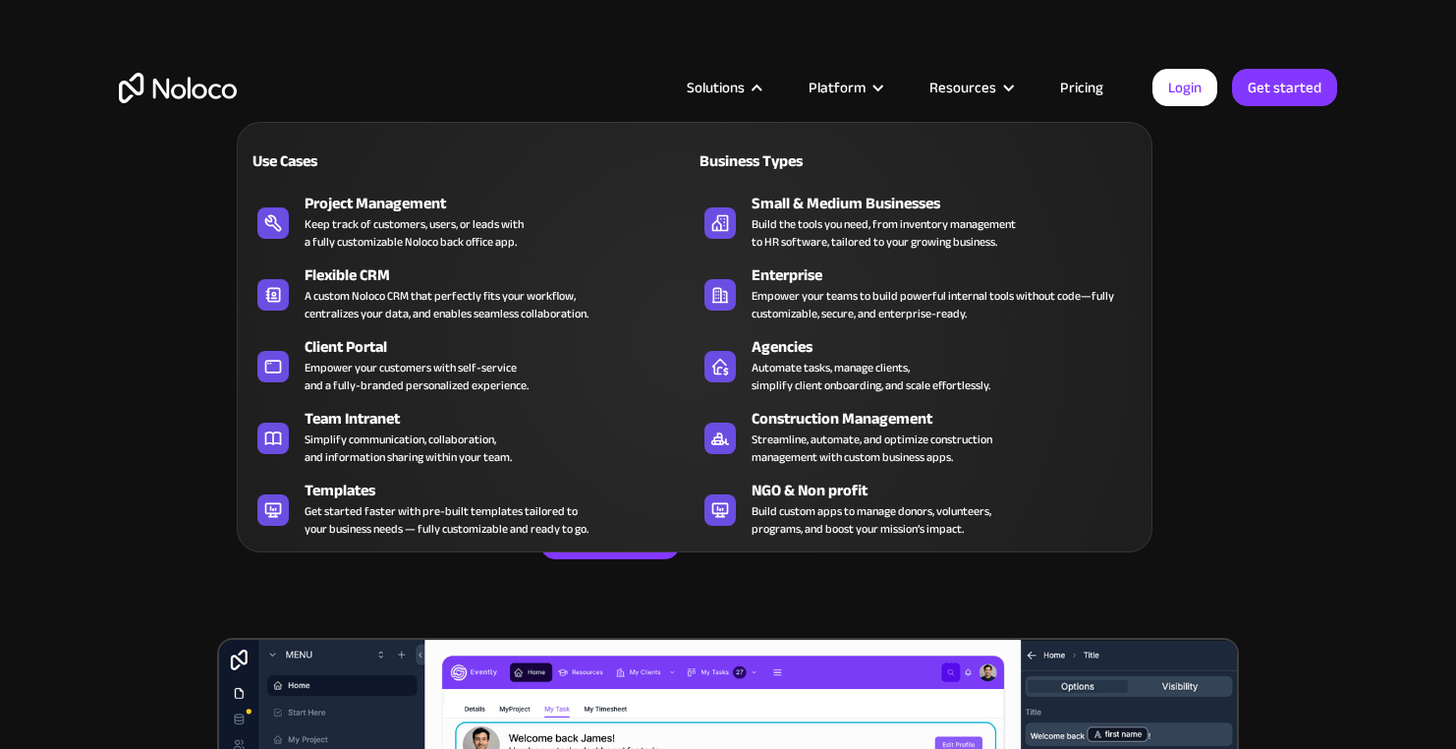 The width and height of the screenshot is (1456, 749). What do you see at coordinates (504, 347) in the screenshot?
I see `div: Client Portal` at bounding box center [504, 347].